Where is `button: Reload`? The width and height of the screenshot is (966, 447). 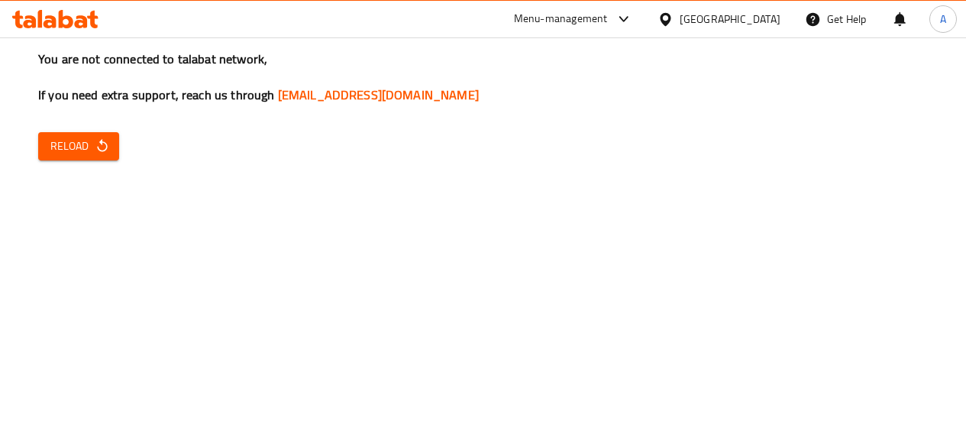 button: Reload is located at coordinates (79, 146).